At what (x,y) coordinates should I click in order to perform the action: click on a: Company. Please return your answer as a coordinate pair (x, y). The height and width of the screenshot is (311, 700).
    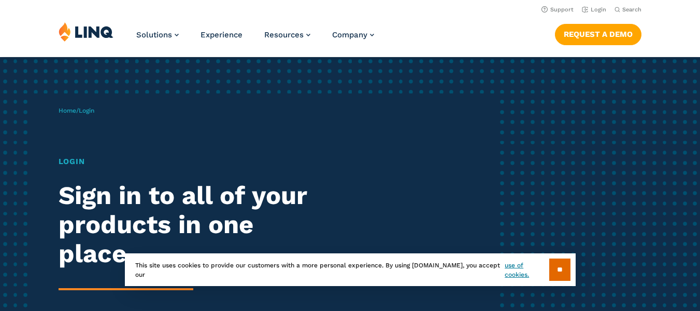
    Looking at the image, I should click on (353, 35).